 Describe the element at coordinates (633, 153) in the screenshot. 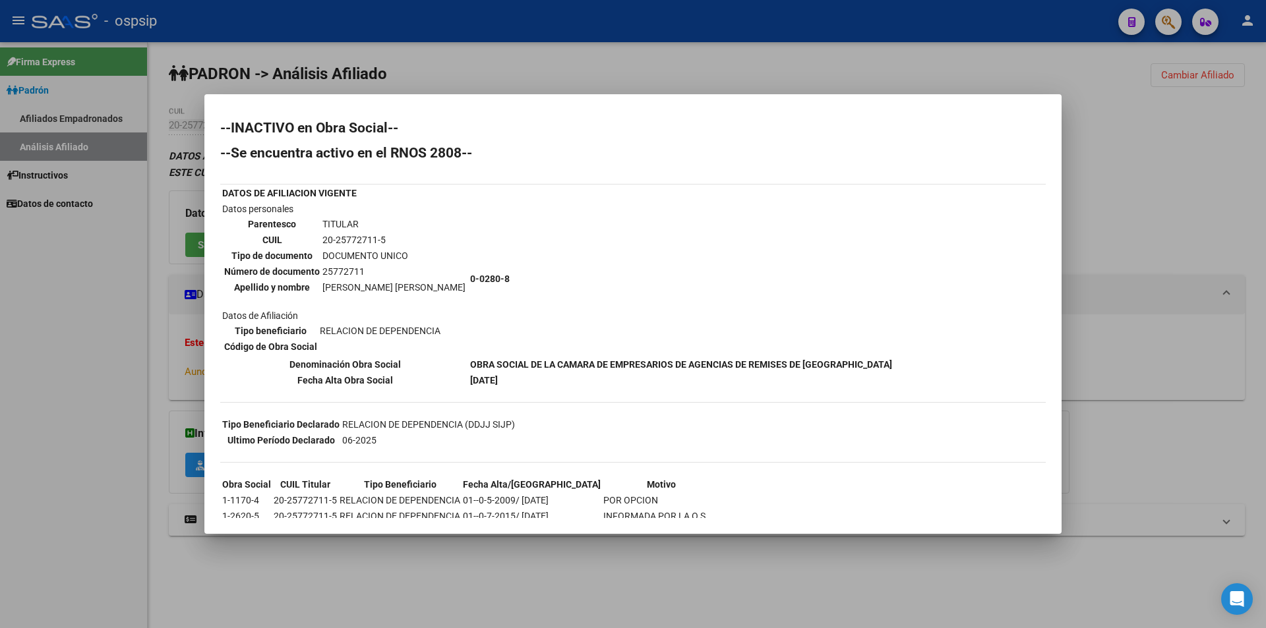

I see `h2: --Se encuentra activo en el RNOS 2808--` at that location.